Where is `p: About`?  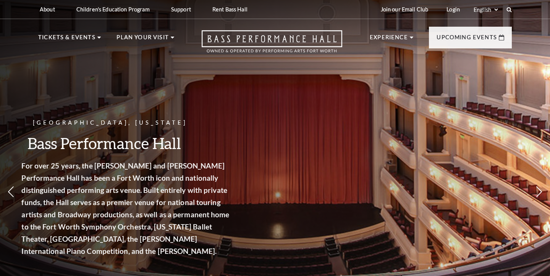
p: About is located at coordinates (47, 9).